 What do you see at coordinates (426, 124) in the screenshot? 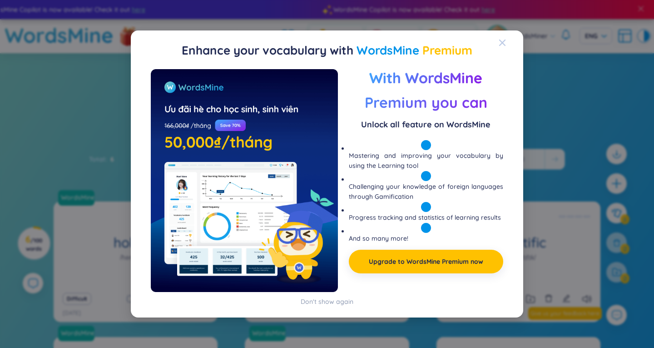
I see `span: Unlock all feature on WordsMine` at bounding box center [426, 124].